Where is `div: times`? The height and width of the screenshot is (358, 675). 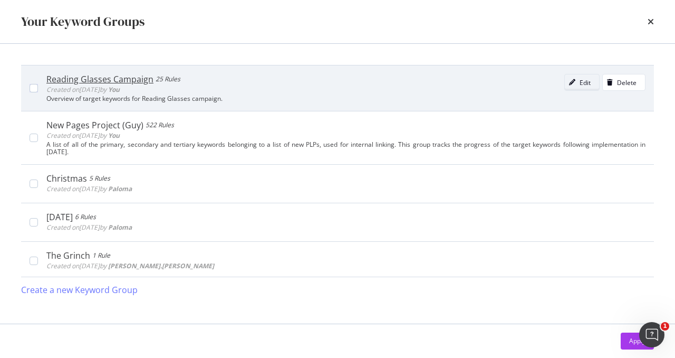 div: times is located at coordinates (651, 22).